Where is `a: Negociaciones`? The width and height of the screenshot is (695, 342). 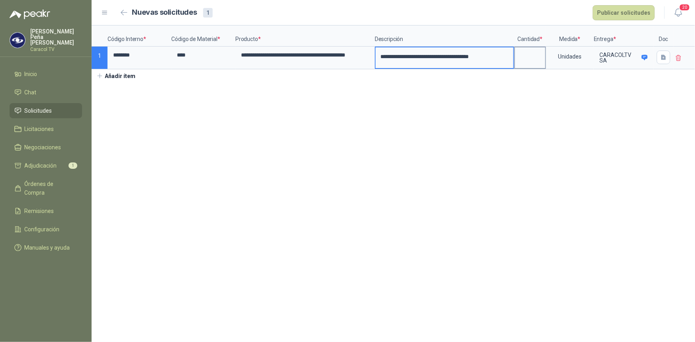 a: Negociaciones is located at coordinates (46, 147).